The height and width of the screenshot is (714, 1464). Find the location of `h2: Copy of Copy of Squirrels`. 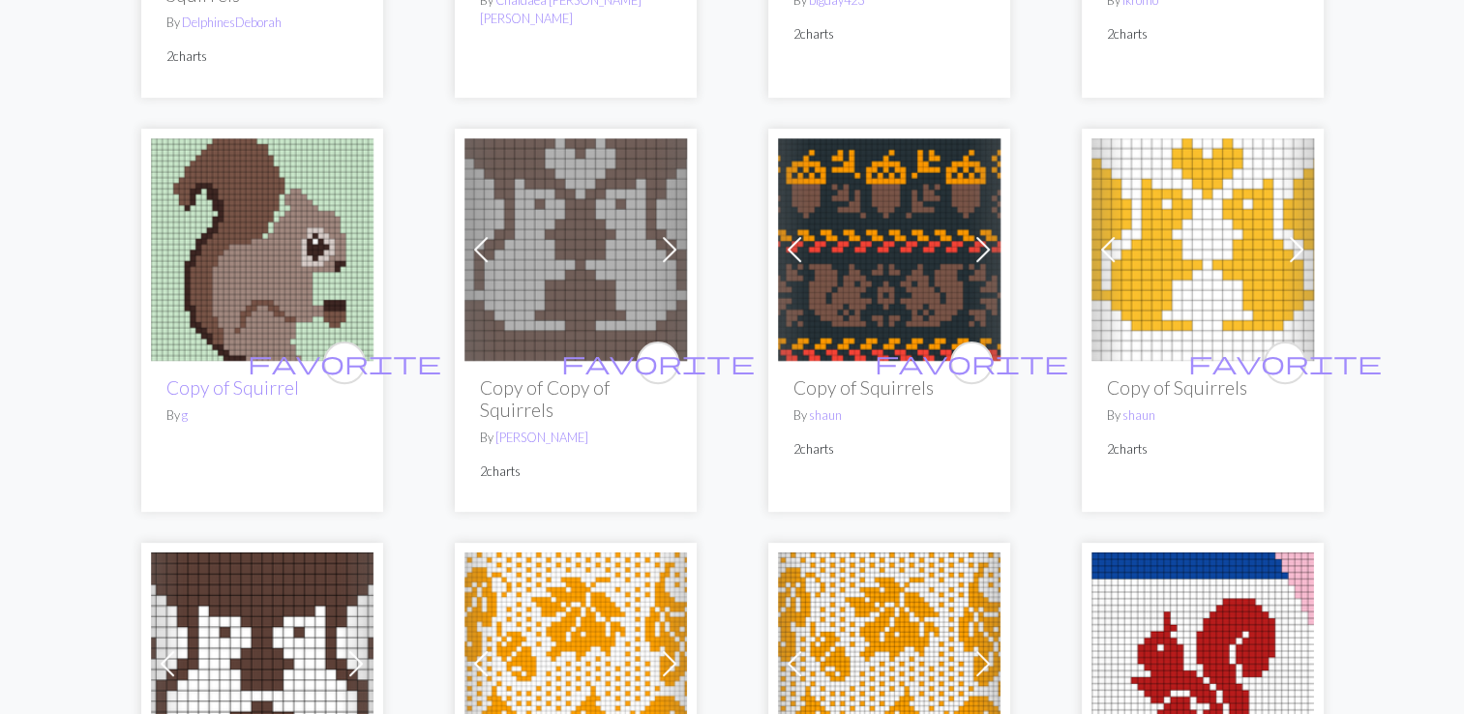

h2: Copy of Copy of Squirrels is located at coordinates (576, 399).